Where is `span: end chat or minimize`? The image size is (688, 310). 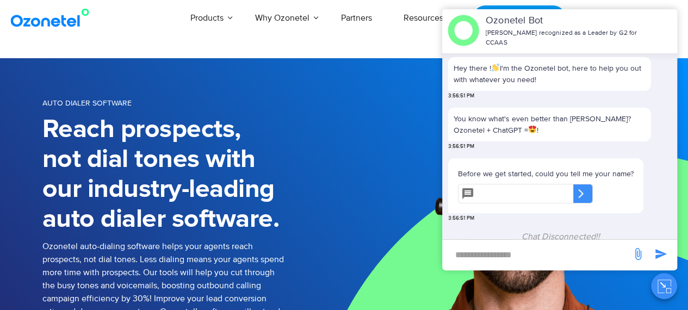
span: end chat or minimize is located at coordinates (647, 31).